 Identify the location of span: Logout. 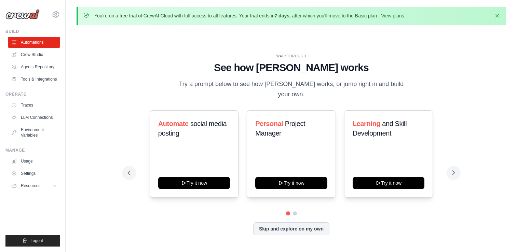
(37, 241).